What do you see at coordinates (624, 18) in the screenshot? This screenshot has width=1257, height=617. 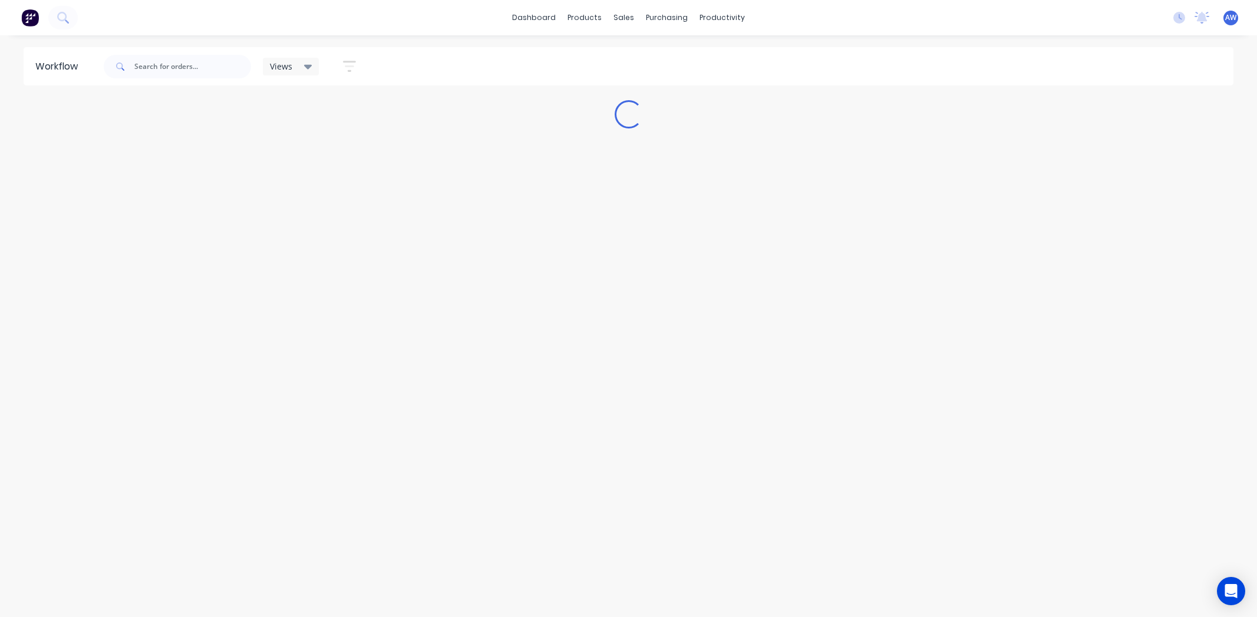 I see `div: sales` at bounding box center [624, 18].